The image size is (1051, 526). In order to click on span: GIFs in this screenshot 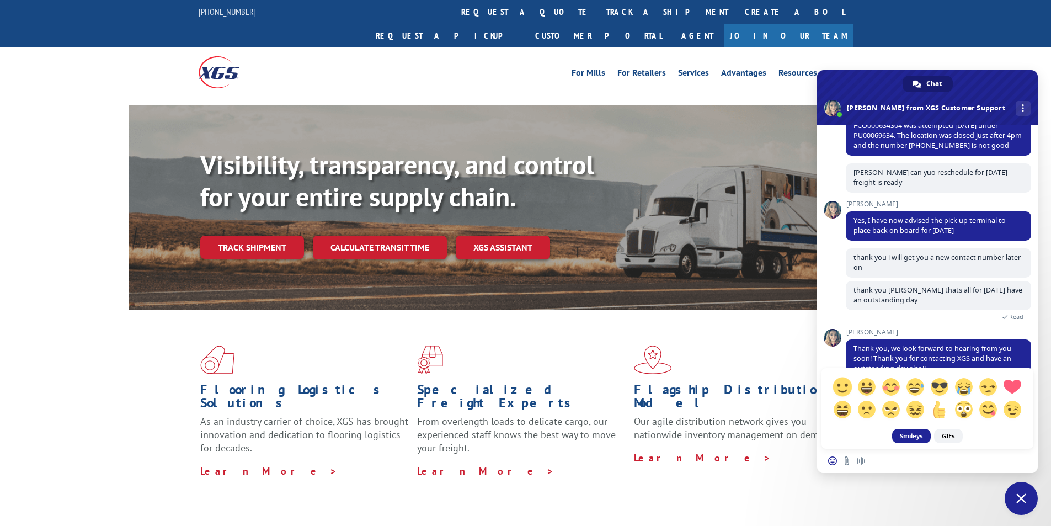, I will do `click(948, 436)`.